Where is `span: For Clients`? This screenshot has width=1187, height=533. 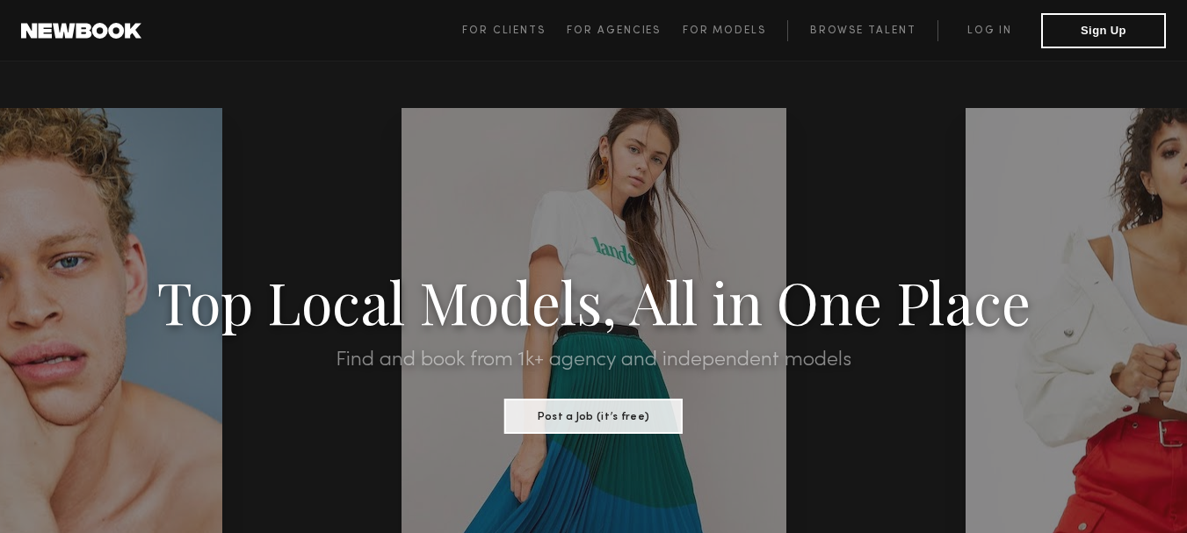 span: For Clients is located at coordinates (503, 31).